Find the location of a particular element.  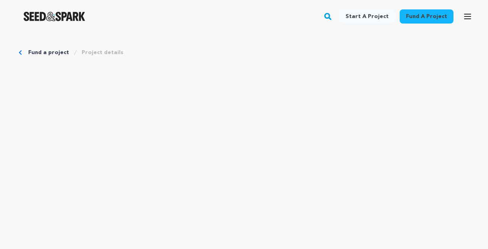

a: Seed&Spark Homepage is located at coordinates (54, 16).